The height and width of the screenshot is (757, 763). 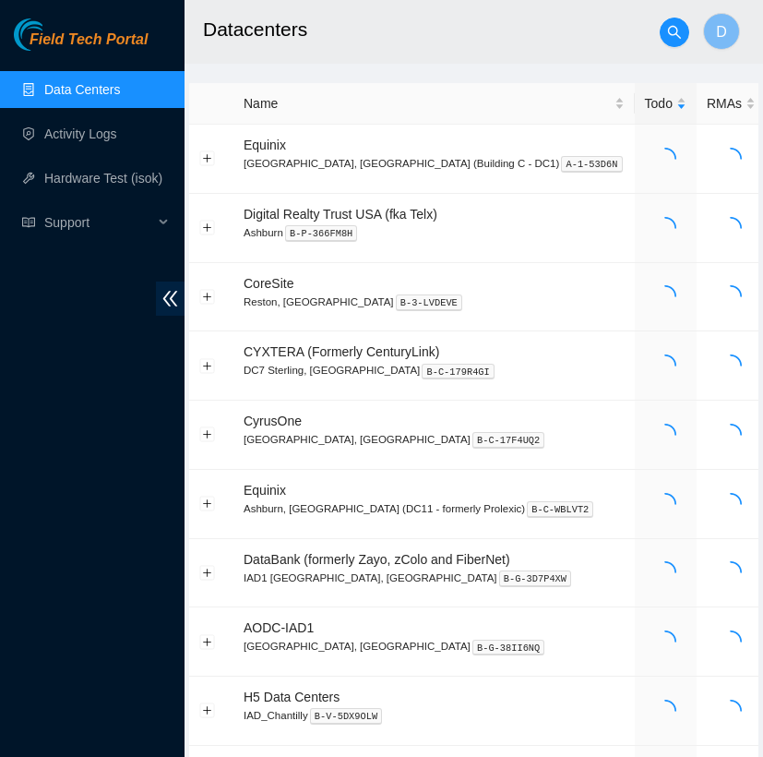 What do you see at coordinates (675, 32) in the screenshot?
I see `span: search` at bounding box center [675, 32].